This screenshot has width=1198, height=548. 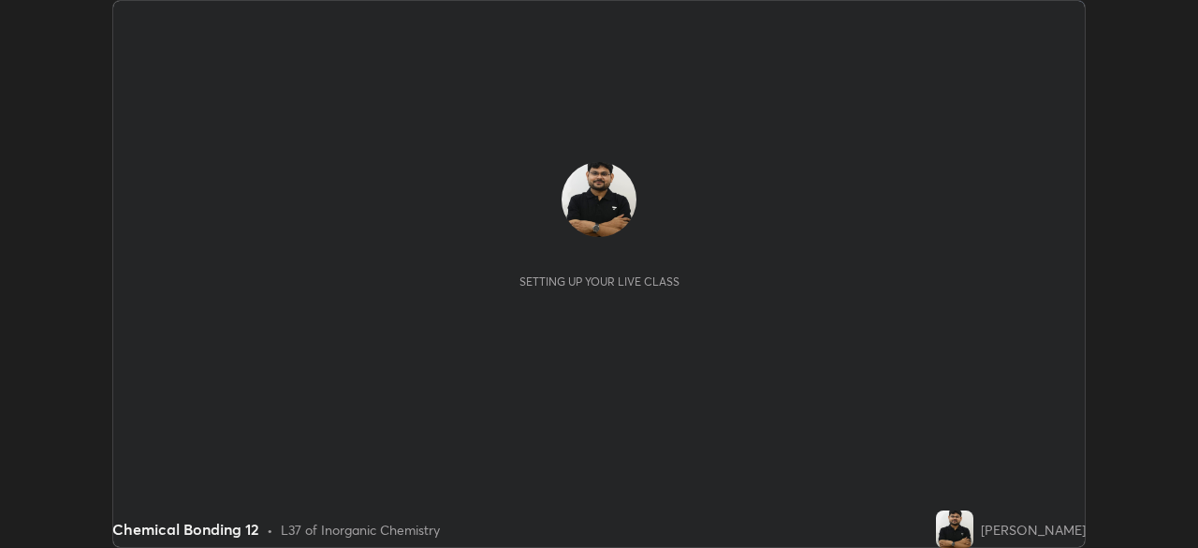 What do you see at coordinates (599, 281) in the screenshot?
I see `div: Setting up your live class` at bounding box center [599, 281].